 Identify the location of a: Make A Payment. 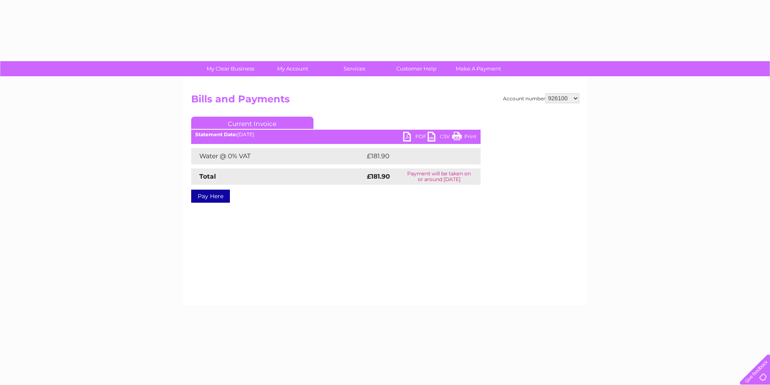
(478, 69).